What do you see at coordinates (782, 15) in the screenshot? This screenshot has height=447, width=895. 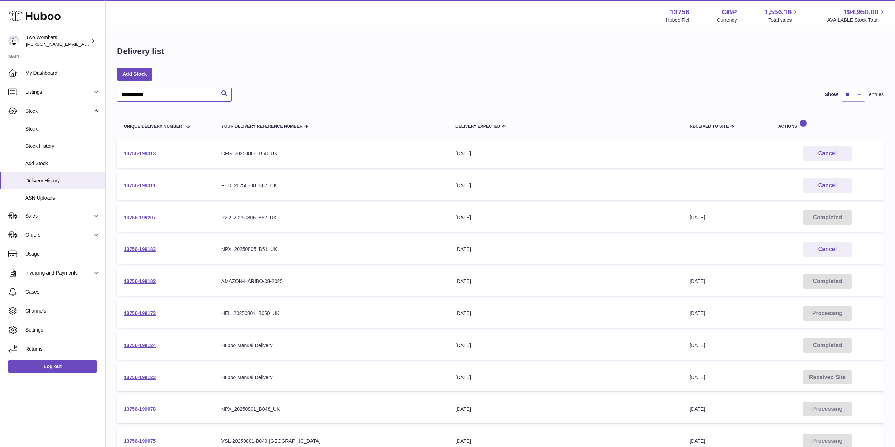 I see `a: 1,556.16 Total sales` at bounding box center [782, 15].